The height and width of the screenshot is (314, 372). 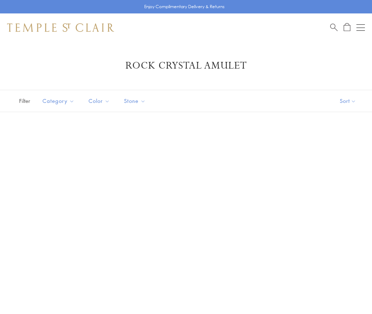 I want to click on span: Category, so click(x=59, y=101).